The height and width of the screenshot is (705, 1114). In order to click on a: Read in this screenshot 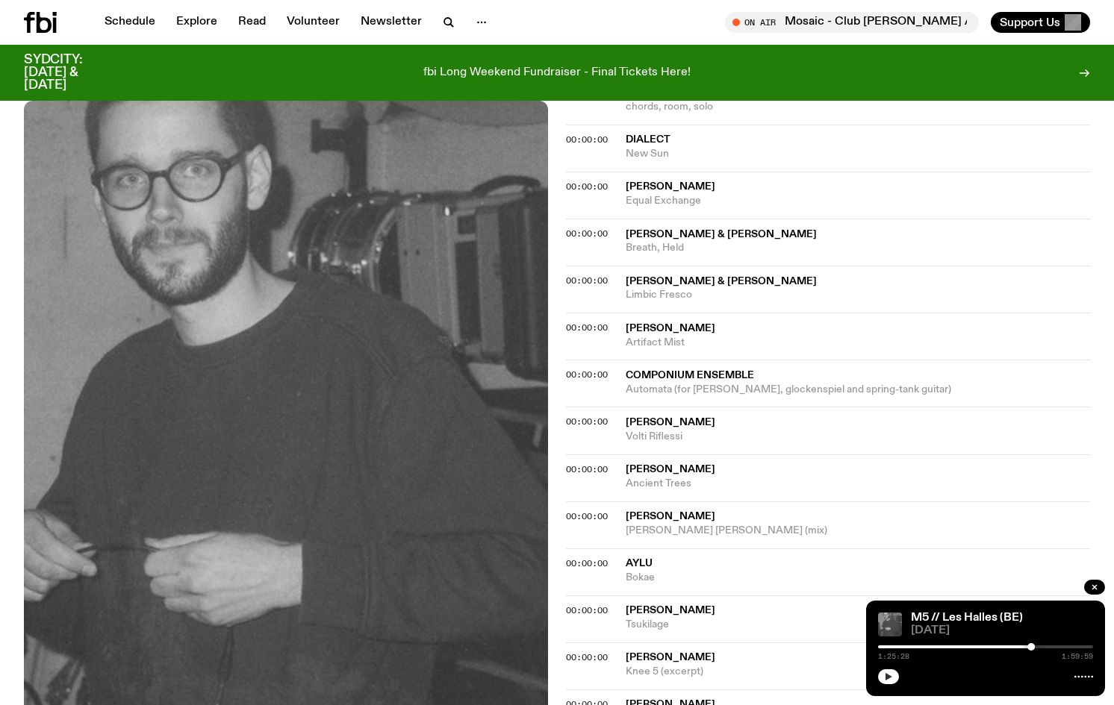, I will do `click(252, 22)`.